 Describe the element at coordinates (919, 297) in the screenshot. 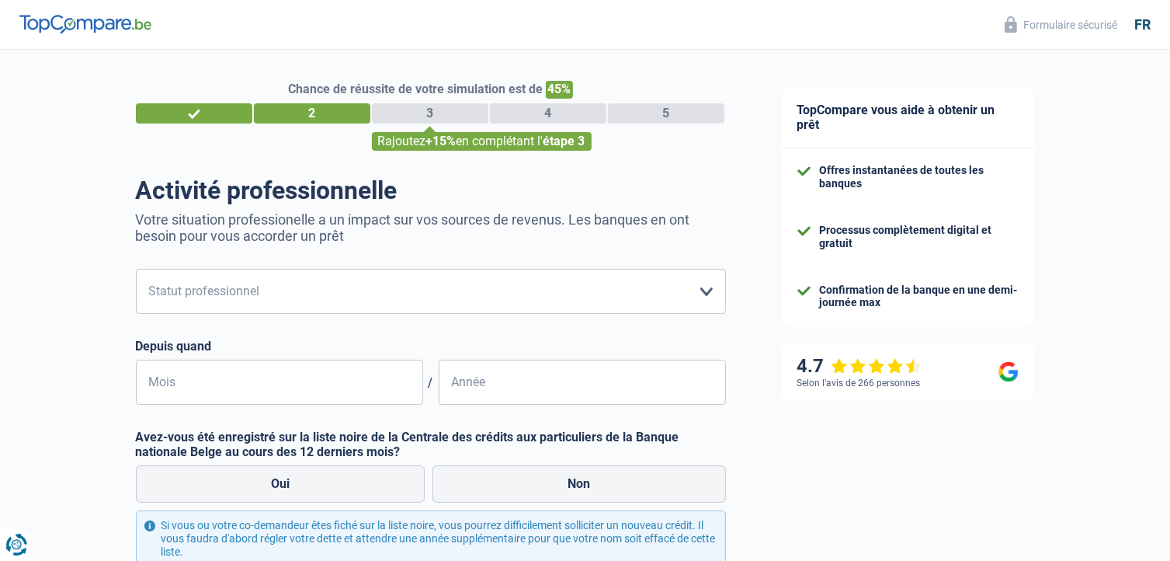

I see `div: Confirmation de la banque en une demi-journée max` at that location.